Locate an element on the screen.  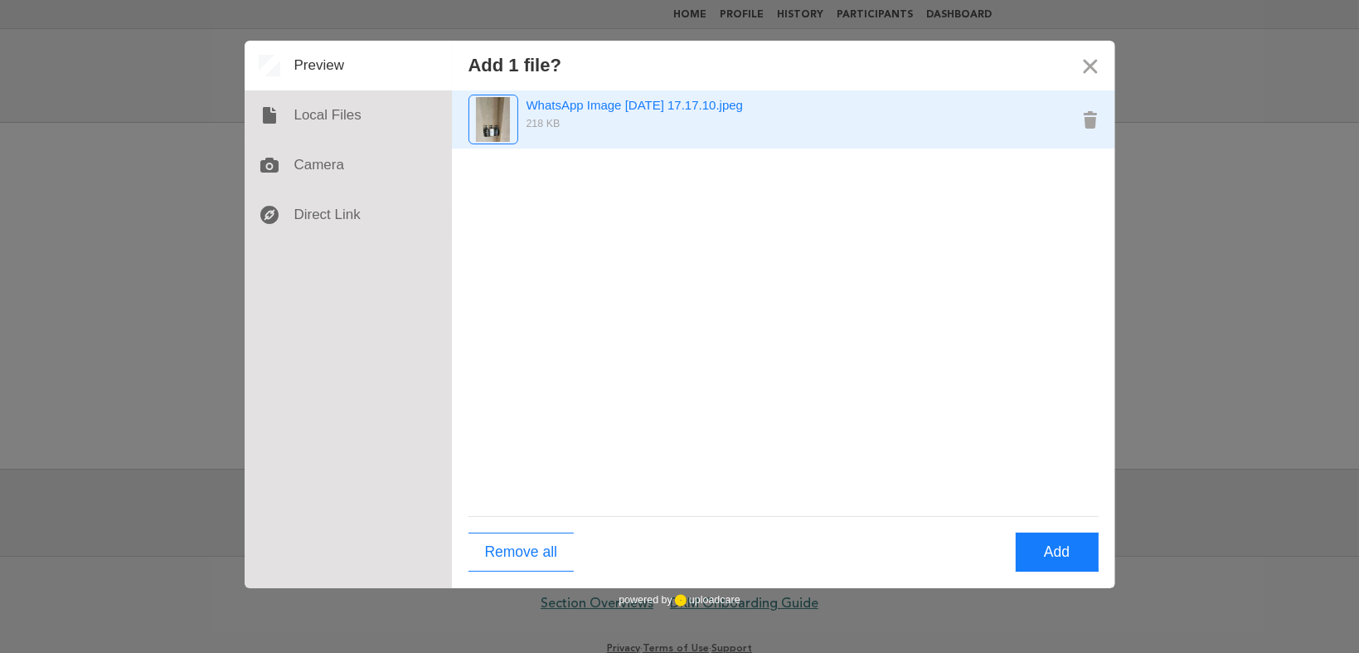
div: Preview is located at coordinates (348, 66).